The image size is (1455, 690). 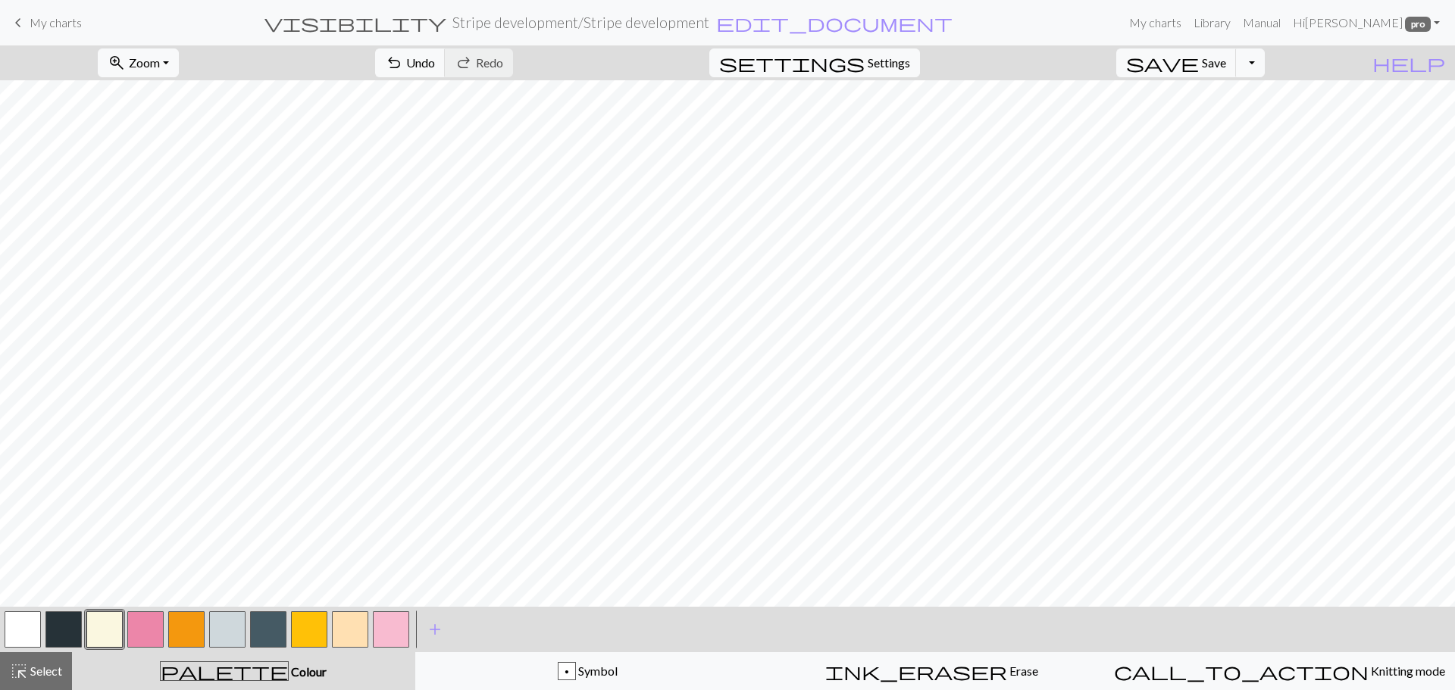 I want to click on span: Select, so click(x=45, y=671).